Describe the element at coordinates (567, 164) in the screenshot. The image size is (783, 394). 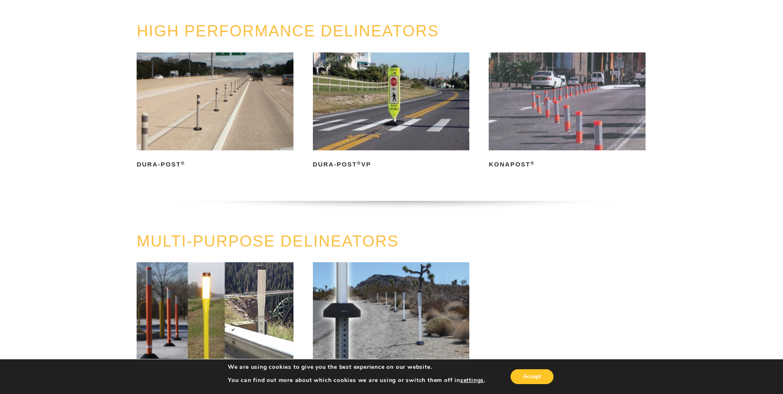
I see `h2: KonaPost` at that location.